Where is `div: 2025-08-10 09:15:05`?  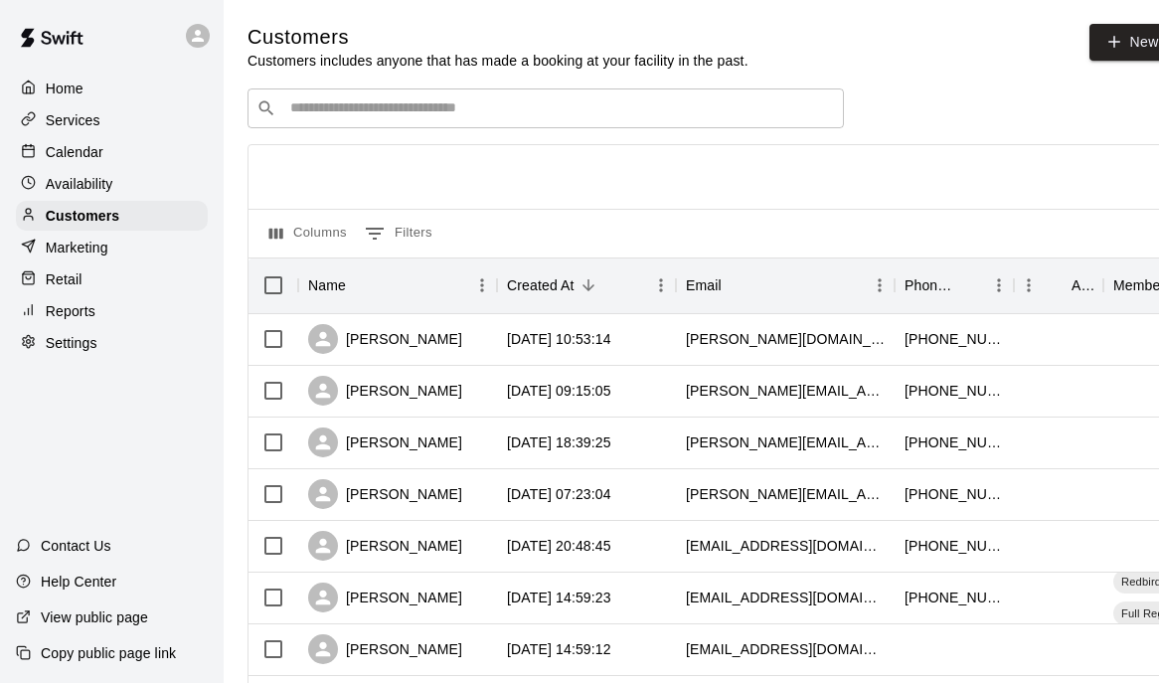
div: 2025-08-10 09:15:05 is located at coordinates (559, 391).